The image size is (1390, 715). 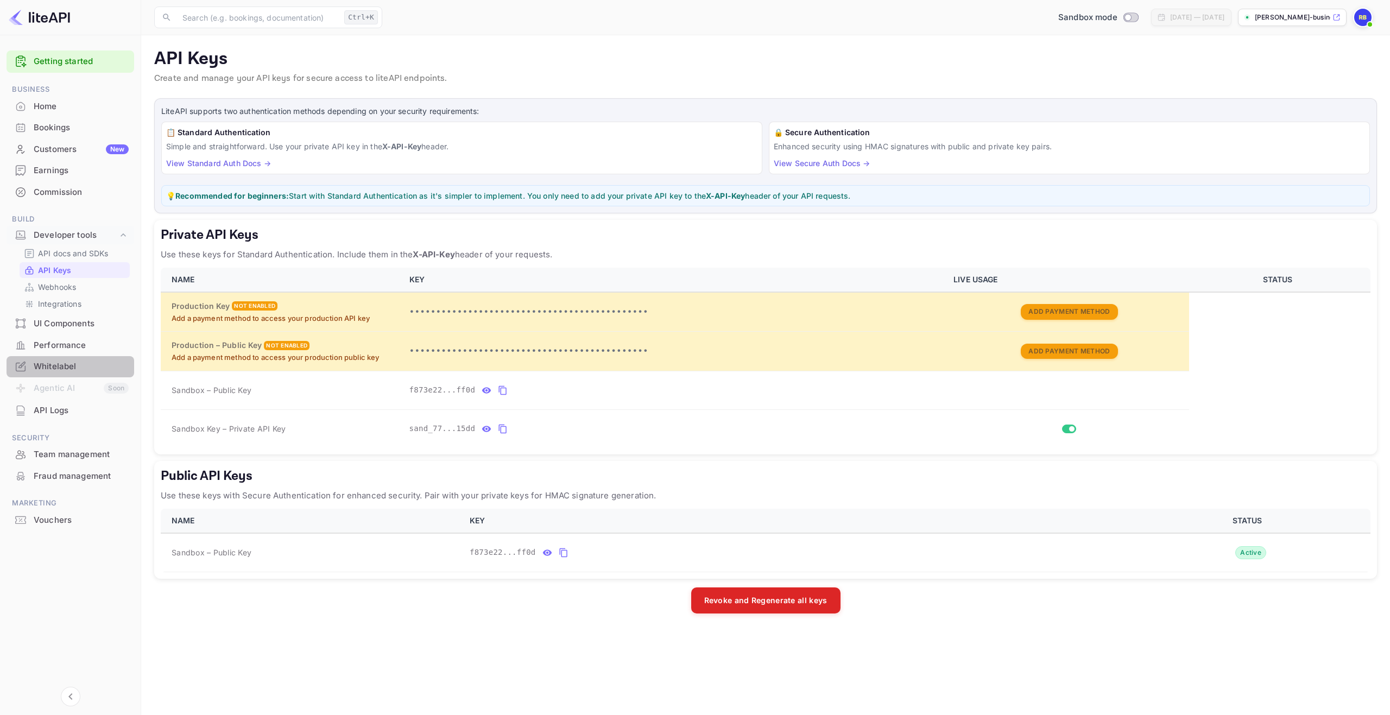 What do you see at coordinates (70, 170) in the screenshot?
I see `a: Earnings` at bounding box center [70, 170].